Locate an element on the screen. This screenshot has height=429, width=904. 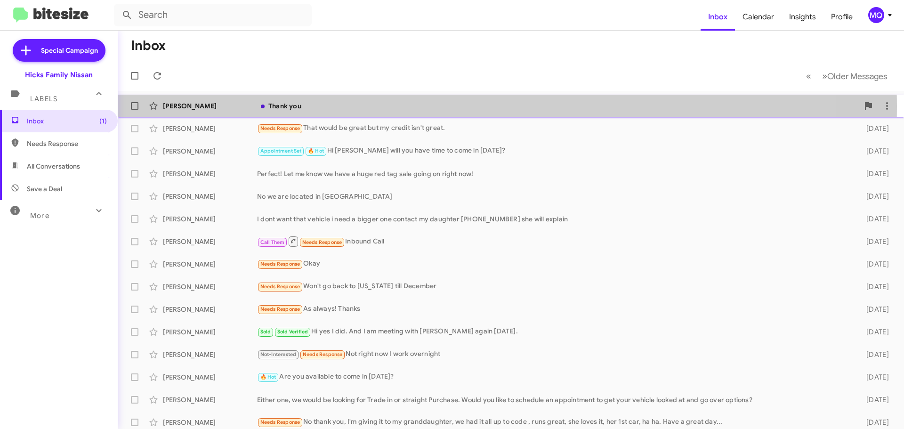
input: Search is located at coordinates (213, 15).